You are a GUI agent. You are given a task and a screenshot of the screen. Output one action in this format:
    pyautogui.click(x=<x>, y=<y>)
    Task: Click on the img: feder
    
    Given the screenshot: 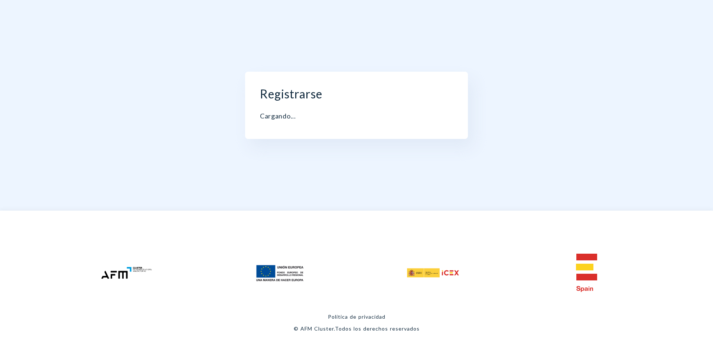 What is the action you would take?
    pyautogui.click(x=280, y=273)
    